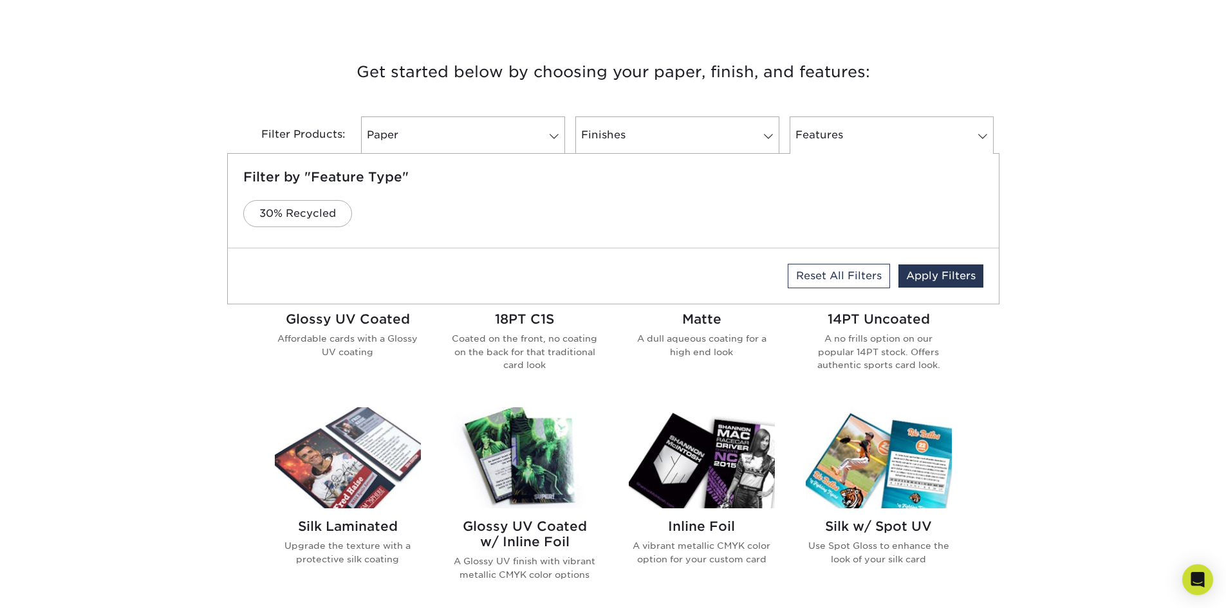  Describe the element at coordinates (701, 526) in the screenshot. I see `h2: Inline Foil` at that location.